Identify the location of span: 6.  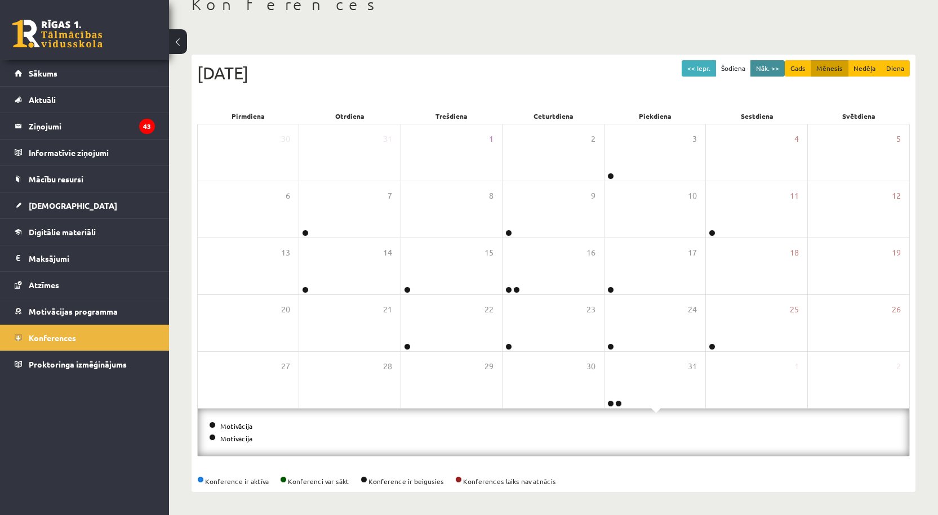
(288, 196).